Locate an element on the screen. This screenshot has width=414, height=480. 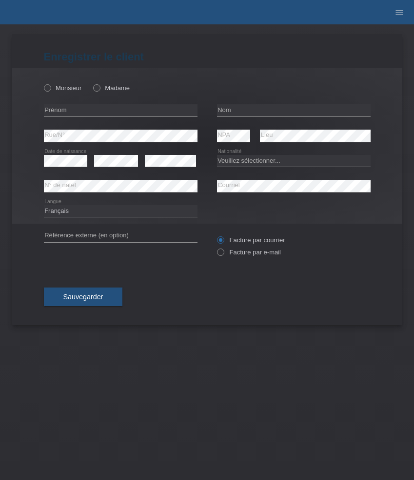
h1: Enregistrer le client is located at coordinates (207, 57).